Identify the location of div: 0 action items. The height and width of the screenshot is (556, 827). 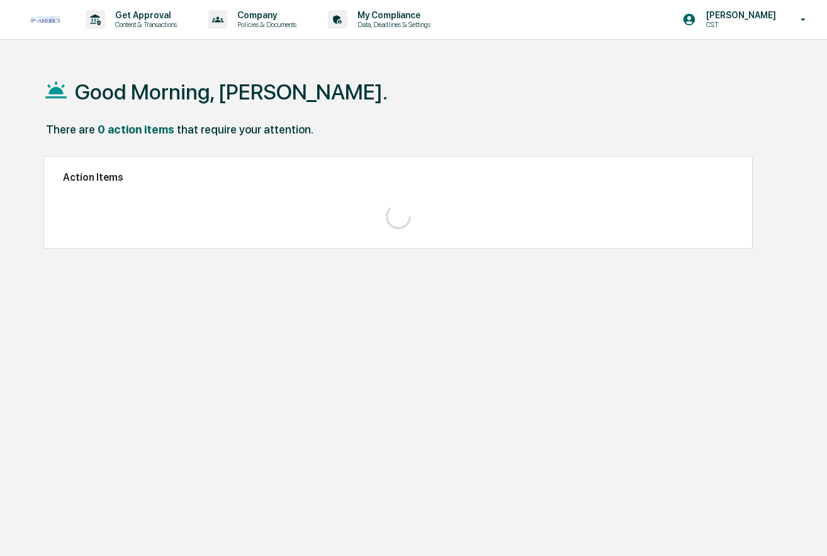
(136, 129).